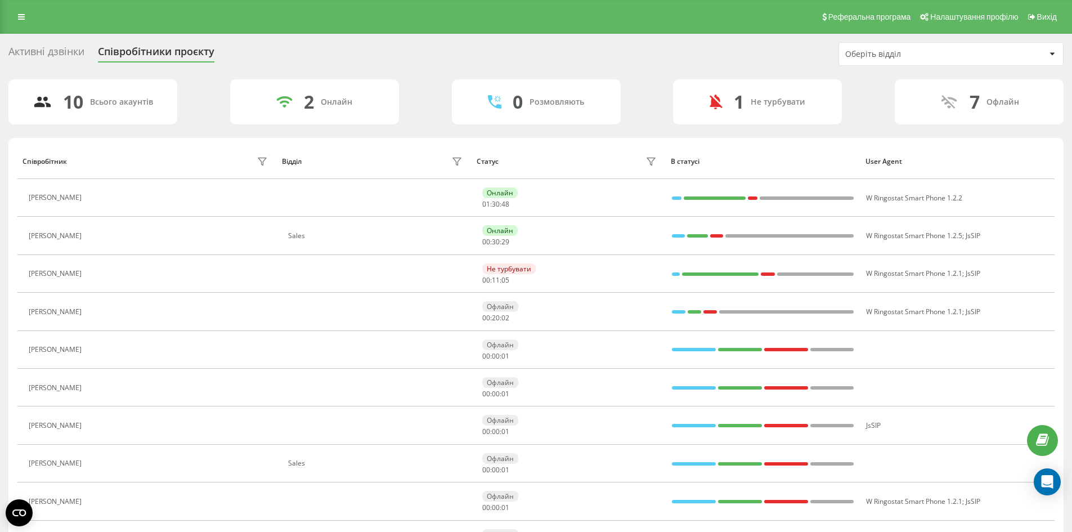 The image size is (1072, 532). Describe the element at coordinates (505, 241) in the screenshot. I see `span: 29` at that location.